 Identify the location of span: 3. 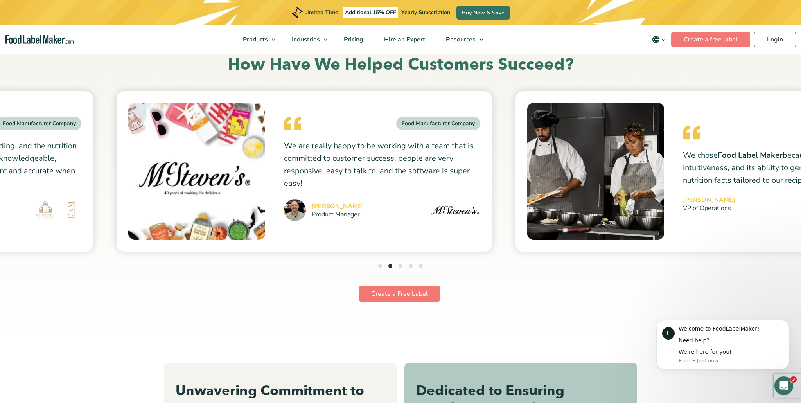
(793, 379).